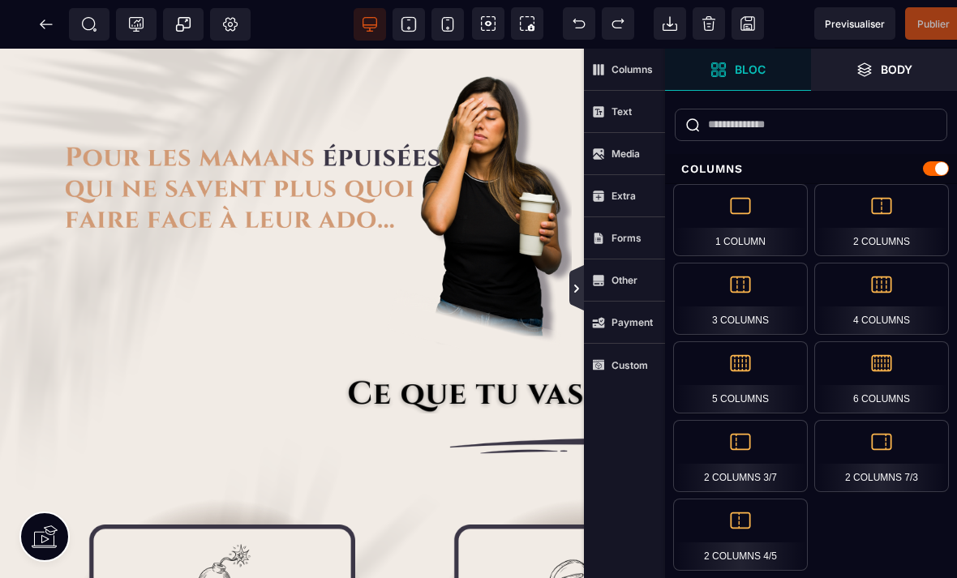 This screenshot has width=957, height=578. What do you see at coordinates (632, 322) in the screenshot?
I see `strong: Payment` at bounding box center [632, 322].